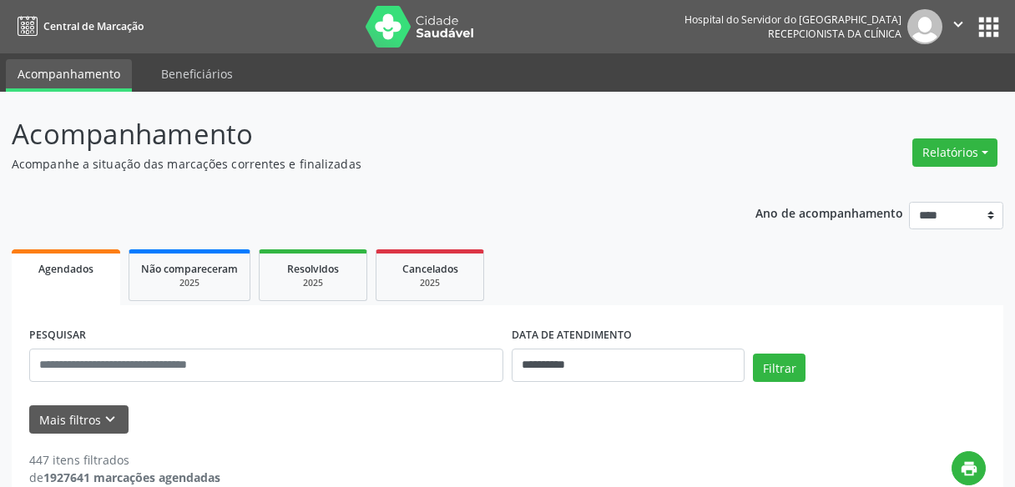 The width and height of the screenshot is (1015, 487). Describe the element at coordinates (197, 73) in the screenshot. I see `a: Beneficiários` at that location.